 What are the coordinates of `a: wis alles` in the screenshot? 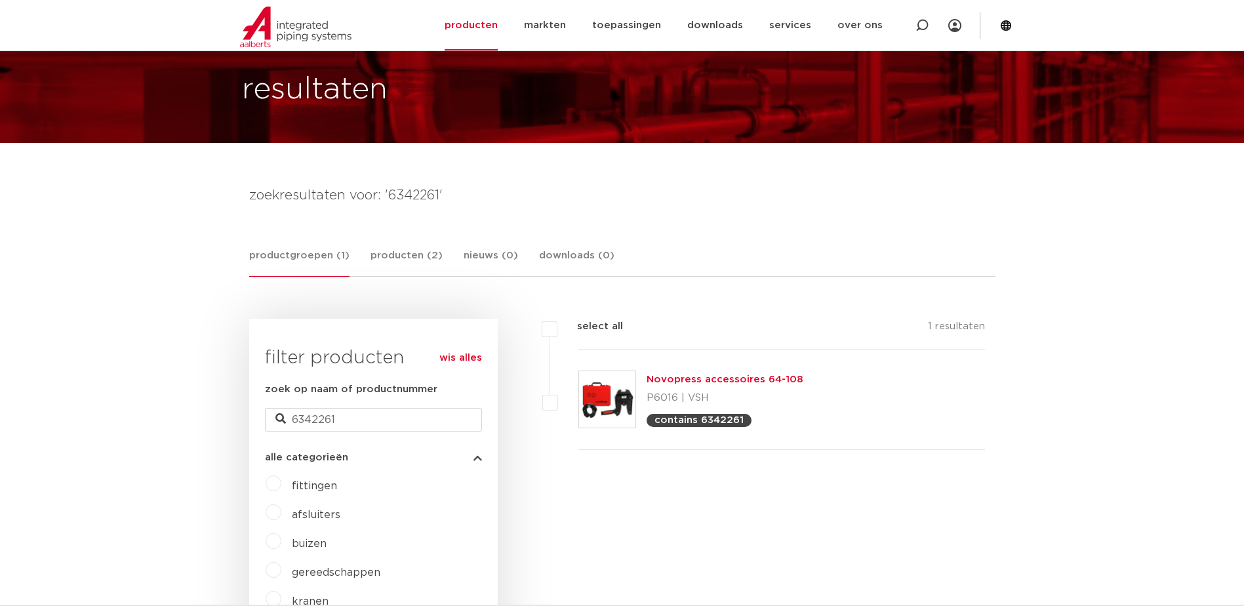 It's located at (460, 358).